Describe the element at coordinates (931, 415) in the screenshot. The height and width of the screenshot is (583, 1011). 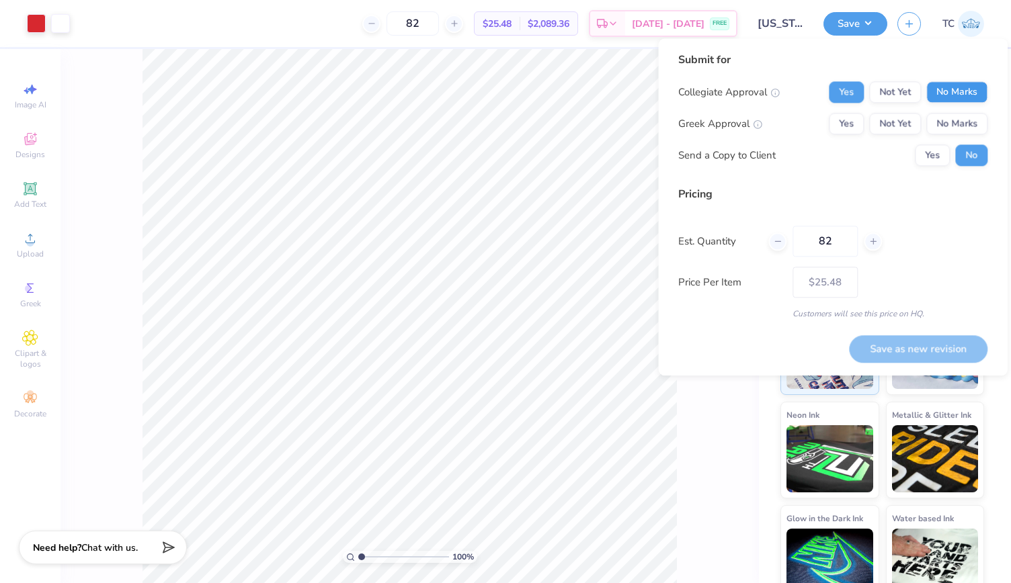
I see `span: Metallic & Glitter Ink` at that location.